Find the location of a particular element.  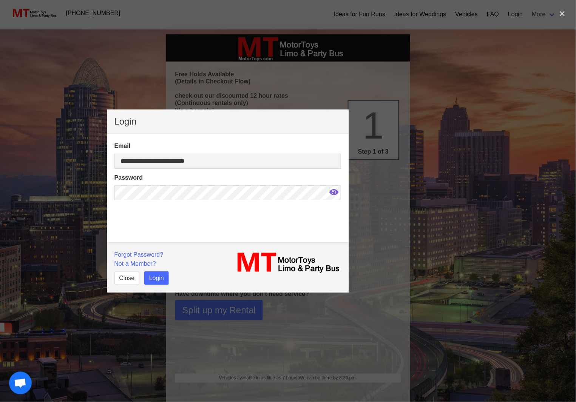

button: Close is located at coordinates (127, 278).